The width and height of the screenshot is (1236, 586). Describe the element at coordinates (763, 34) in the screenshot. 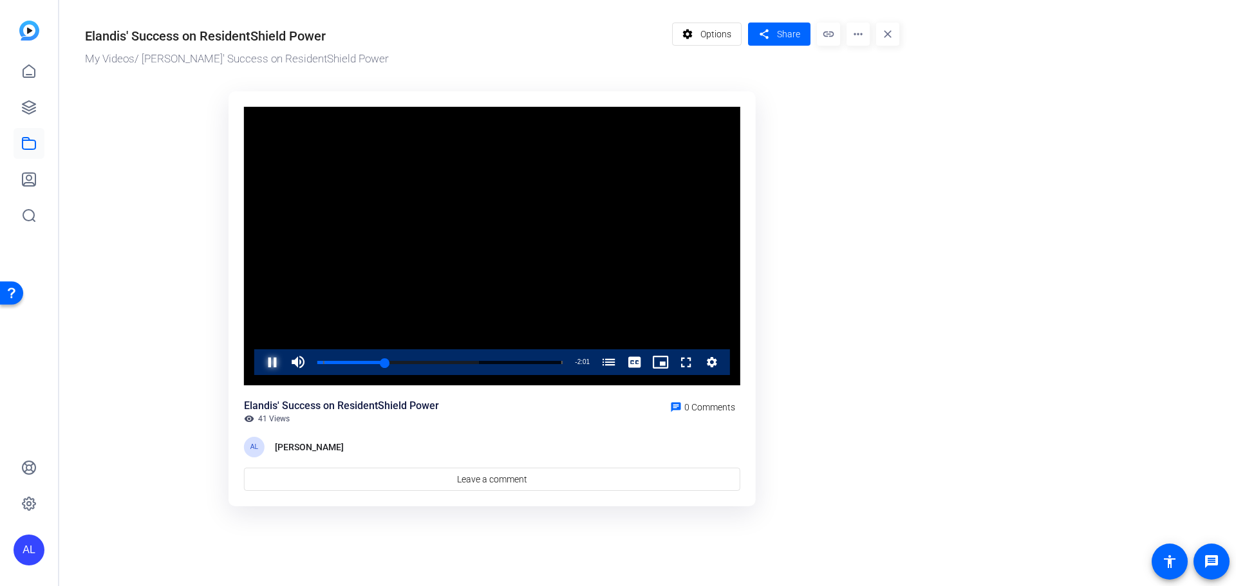

I see `mat-icon: share` at that location.